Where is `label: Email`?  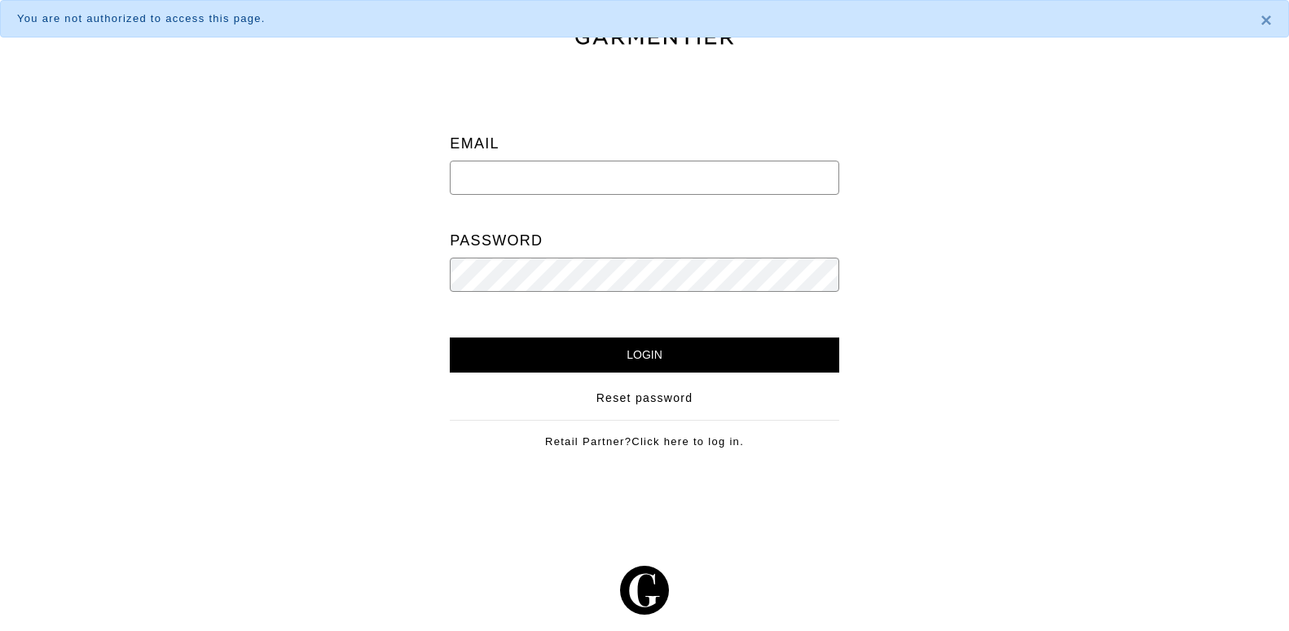
label: Email is located at coordinates (474, 143).